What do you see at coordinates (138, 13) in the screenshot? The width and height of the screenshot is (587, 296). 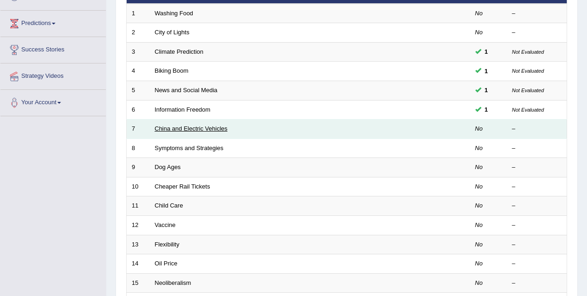 I see `td: 1` at bounding box center [138, 13].